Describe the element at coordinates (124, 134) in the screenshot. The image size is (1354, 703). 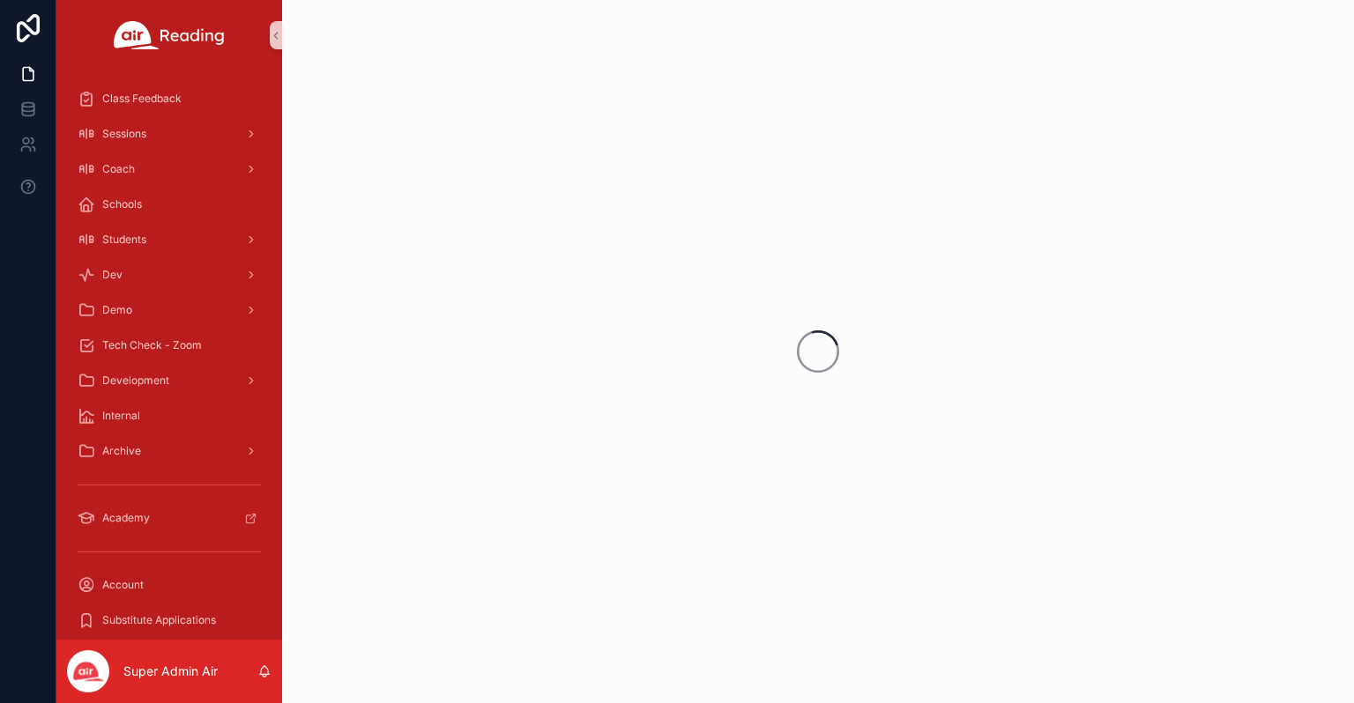
I see `span: Sessions` at that location.